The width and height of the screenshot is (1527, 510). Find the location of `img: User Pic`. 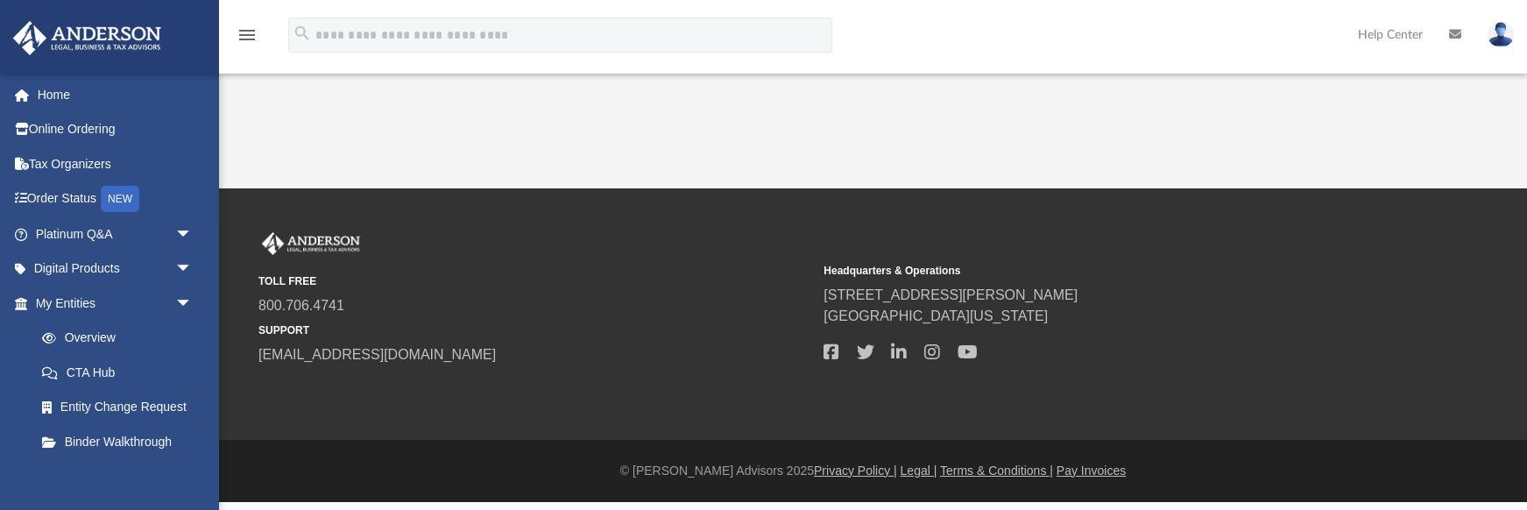

img: User Pic is located at coordinates (1501, 34).